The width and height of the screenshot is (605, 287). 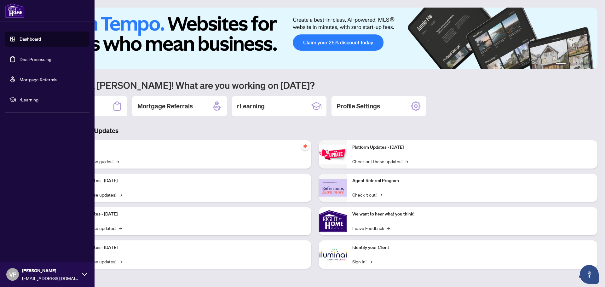 What do you see at coordinates (371, 228) in the screenshot?
I see `a: Leave Feedback→` at bounding box center [371, 228].